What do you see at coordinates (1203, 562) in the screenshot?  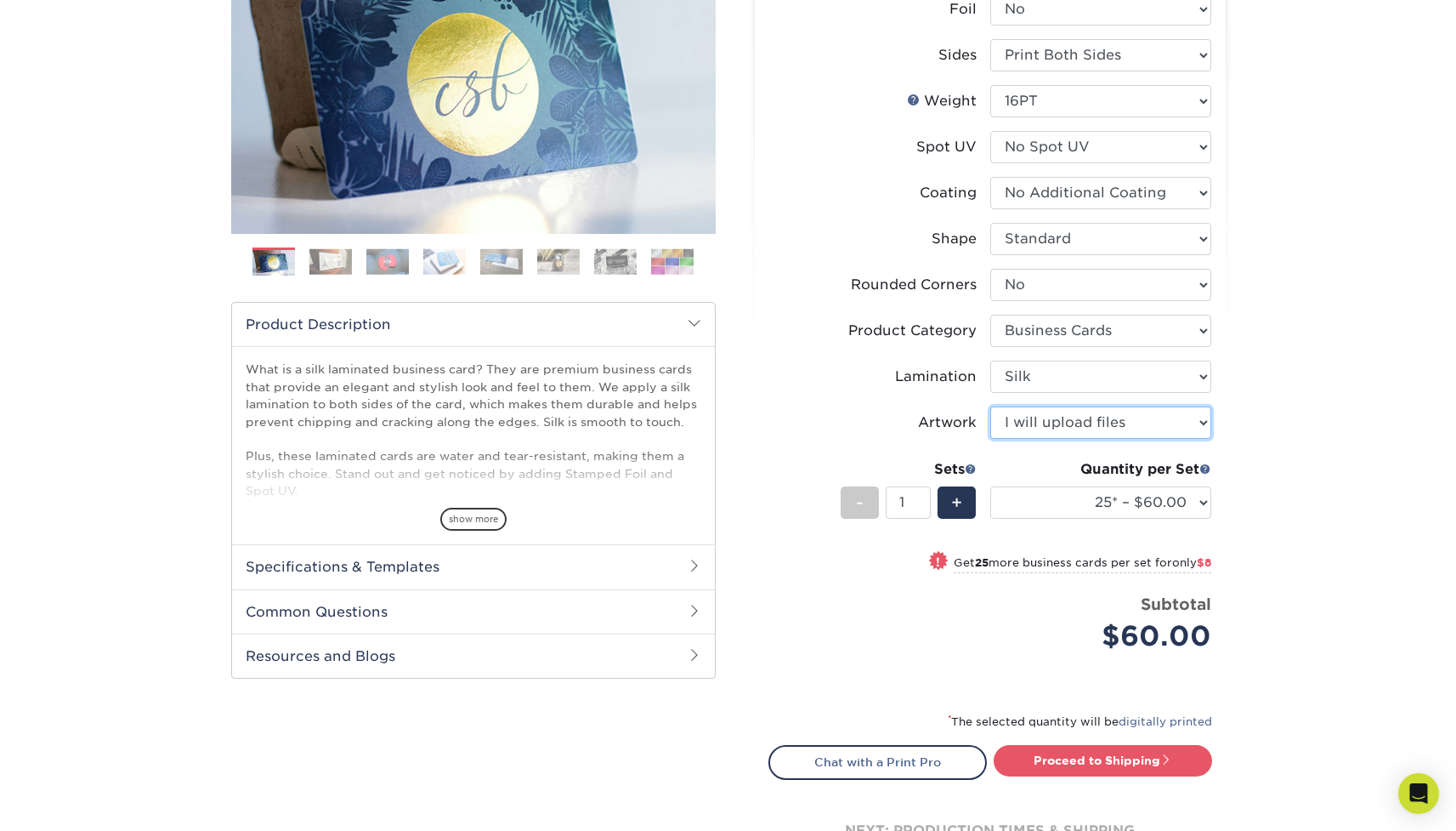 I see `span: $8` at bounding box center [1203, 562].